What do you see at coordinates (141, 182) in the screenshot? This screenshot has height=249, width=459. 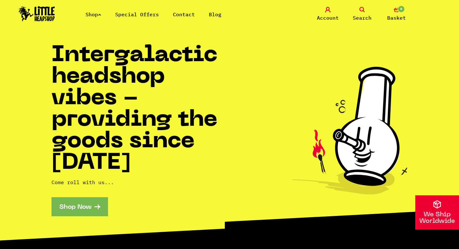 I see `p: Come roll with us...` at bounding box center [141, 182].